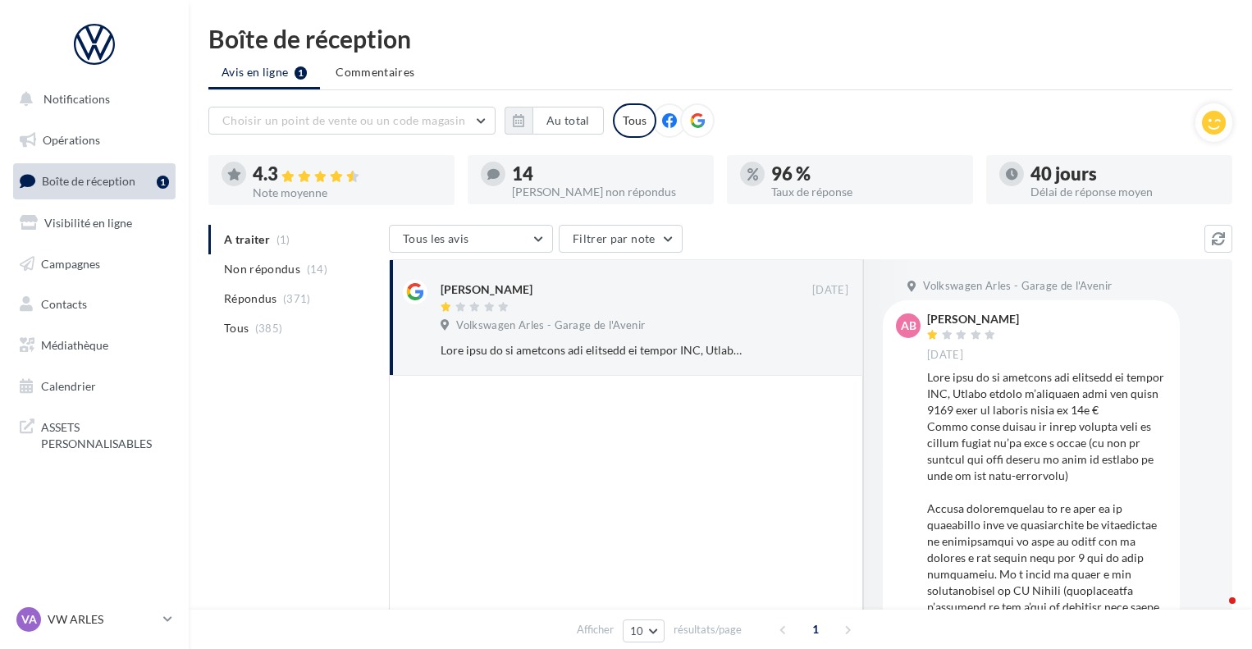 Image resolution: width=1252 pixels, height=649 pixels. Describe the element at coordinates (436, 238) in the screenshot. I see `span: Tous les avis` at that location.